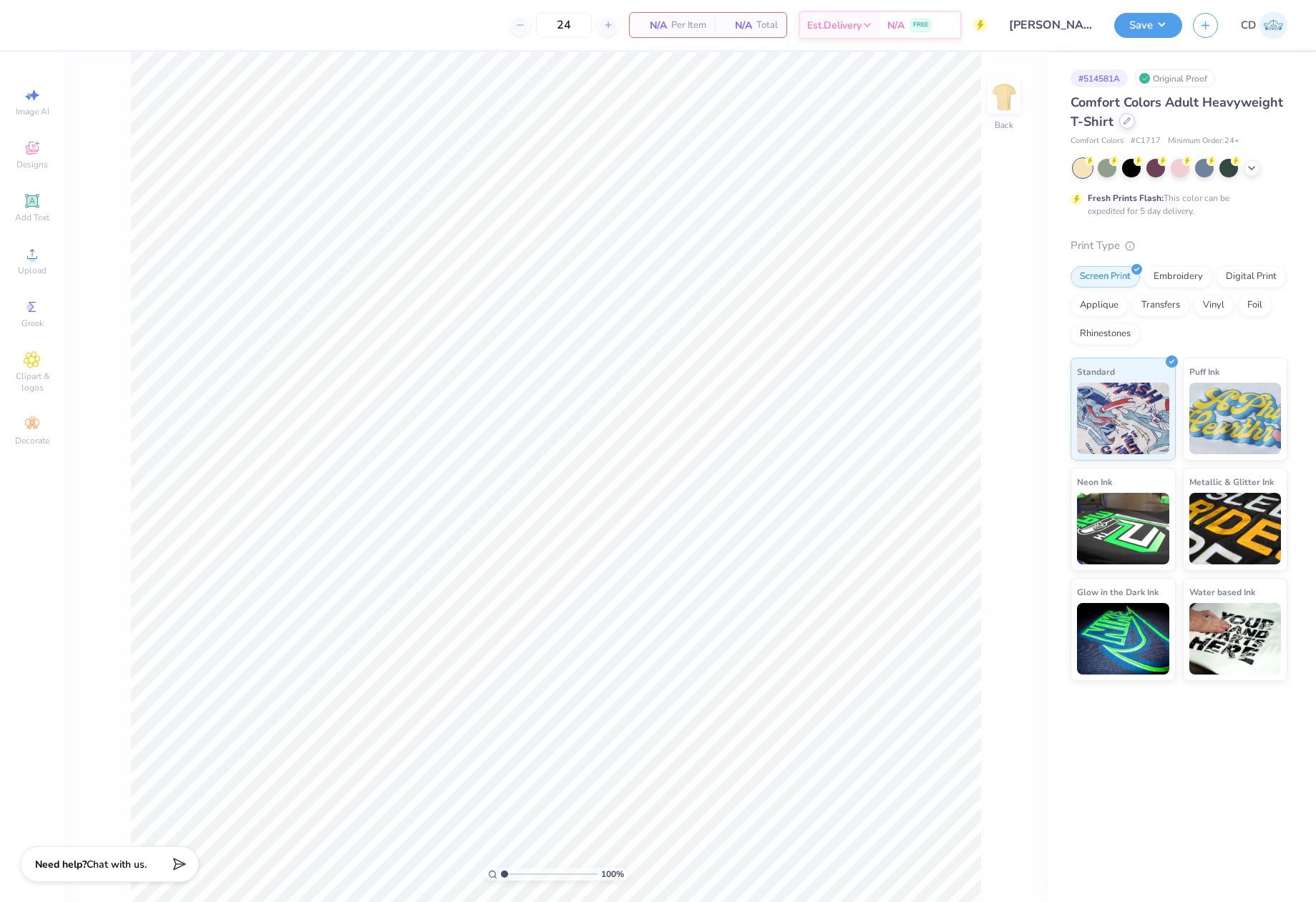 Image resolution: width=1316 pixels, height=902 pixels. Describe the element at coordinates (32, 112) in the screenshot. I see `span: Image AI` at that location.